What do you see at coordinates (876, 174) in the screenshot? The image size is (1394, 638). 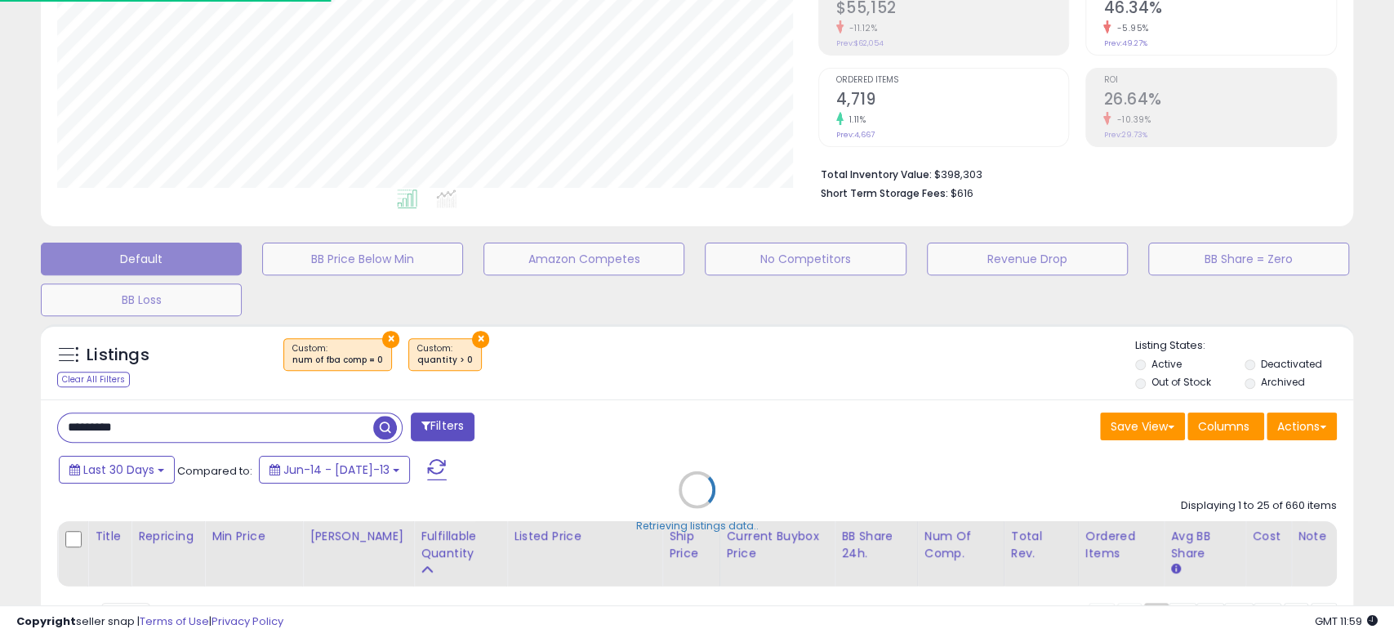 I see `b: Total Inventory Value:` at bounding box center [876, 174].